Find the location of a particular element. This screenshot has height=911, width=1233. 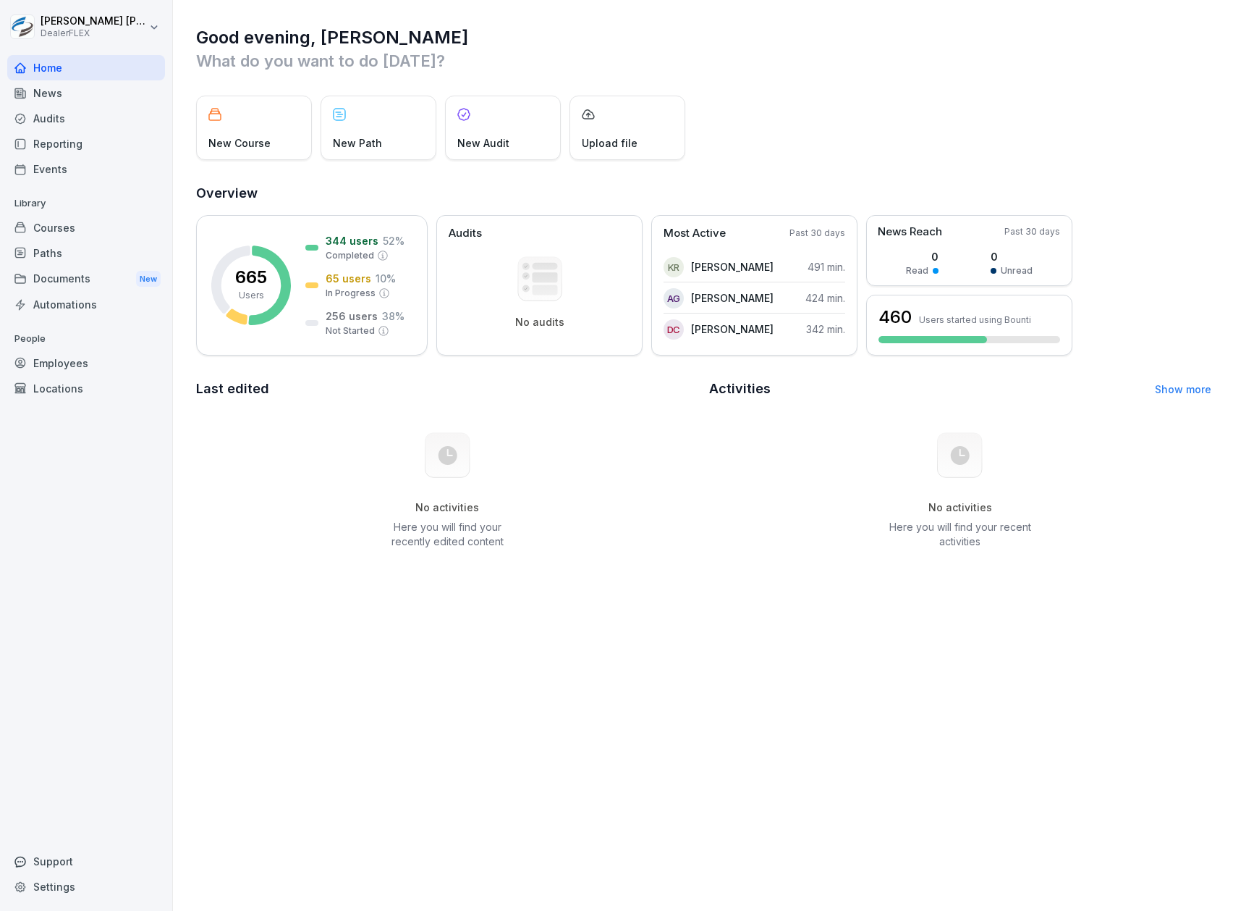

h2: Last edited is located at coordinates (447, 389).